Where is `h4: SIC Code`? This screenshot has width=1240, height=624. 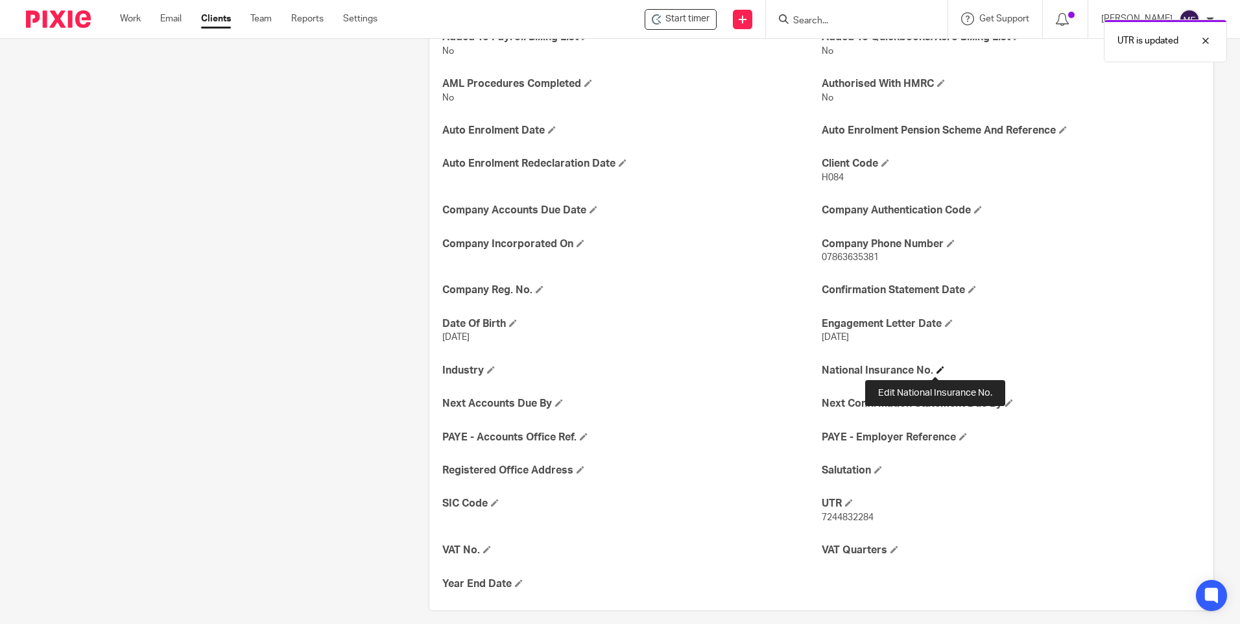
h4: SIC Code is located at coordinates (632, 503).